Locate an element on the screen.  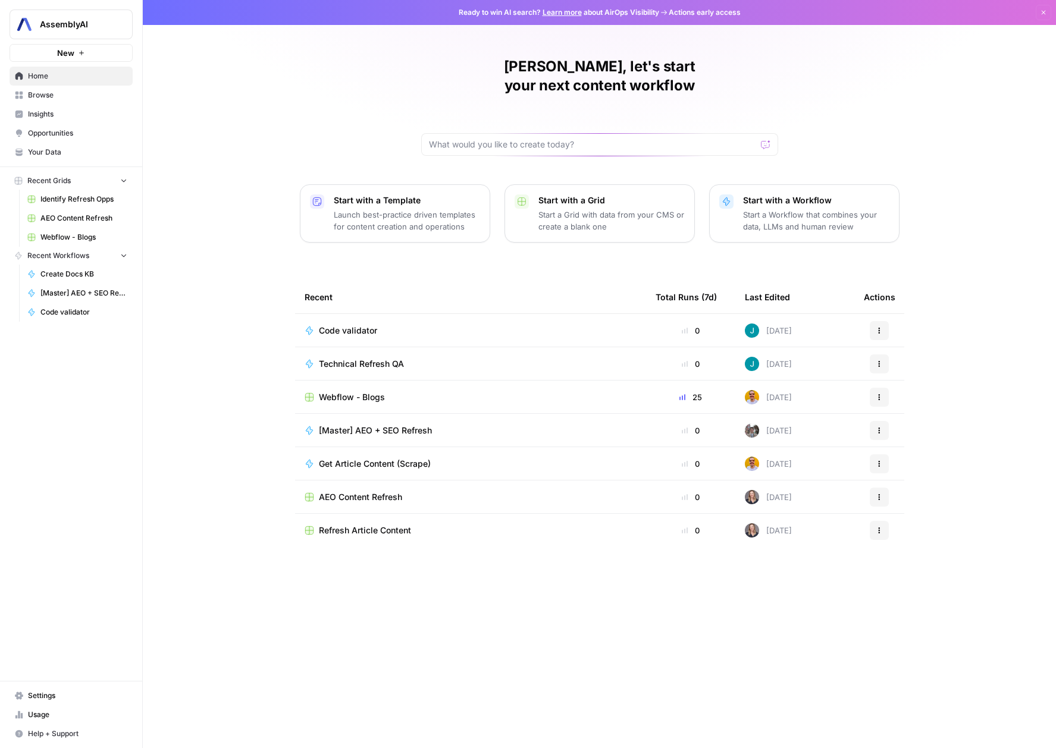
div: Last Edited is located at coordinates (767, 297).